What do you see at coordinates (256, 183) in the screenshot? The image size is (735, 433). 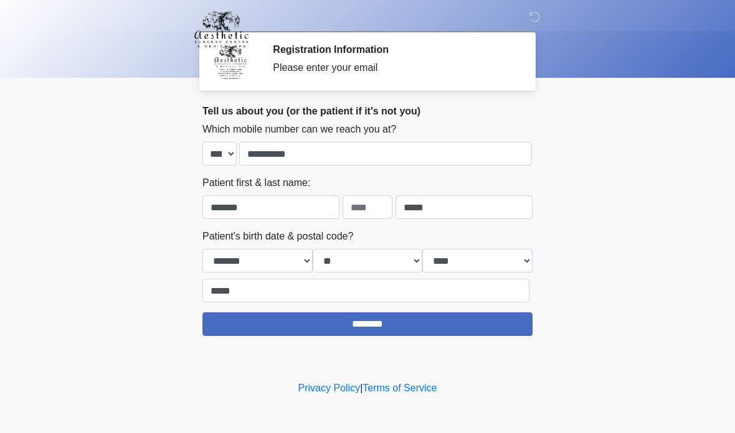 I see `label: Patient first & last name:` at bounding box center [256, 183].